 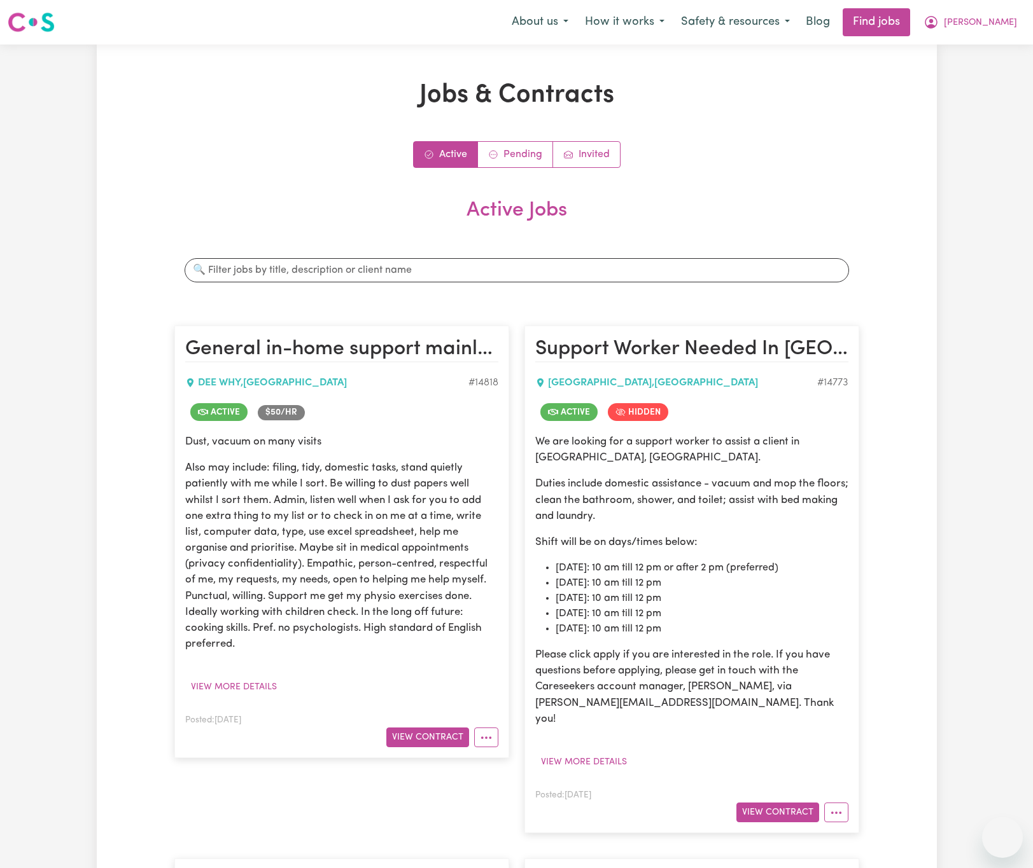 I want to click on span: Job is hidden, so click(x=637, y=412).